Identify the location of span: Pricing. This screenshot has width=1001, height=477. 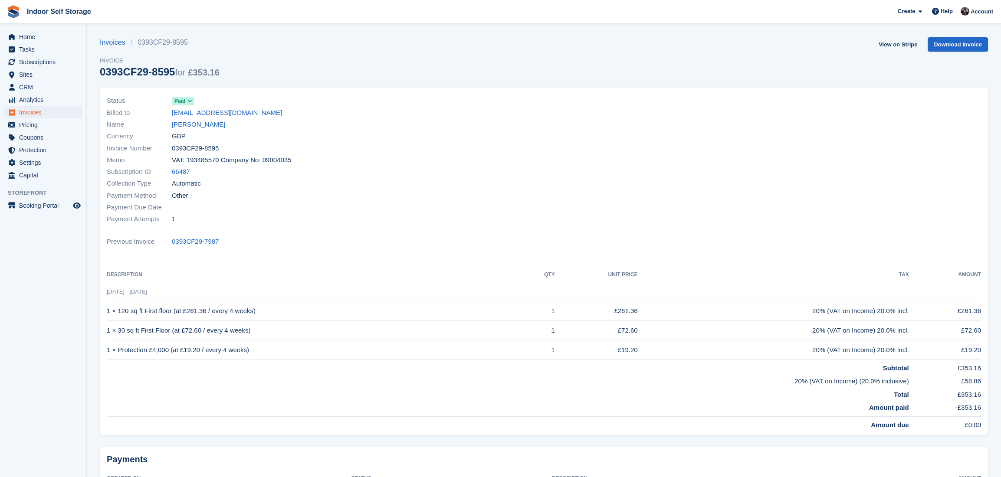
(45, 125).